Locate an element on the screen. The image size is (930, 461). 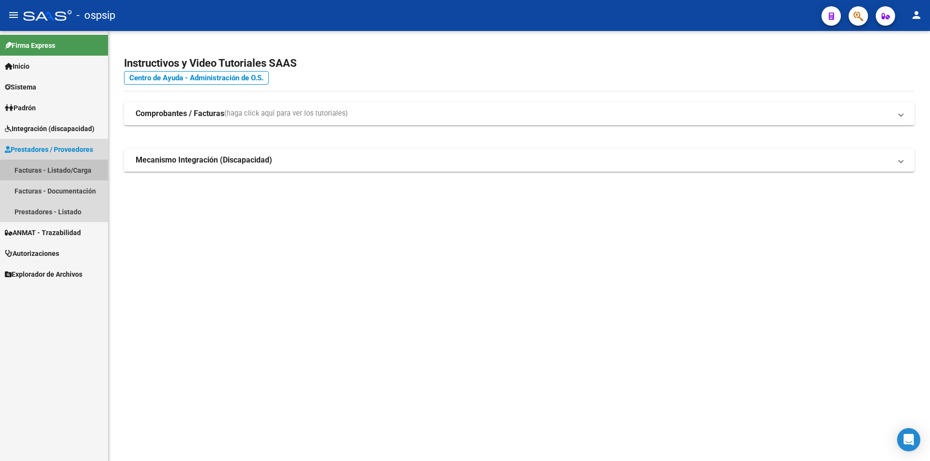
mat-expansion-panel-header: Mecanismo Integración (Discapacidad) is located at coordinates (519, 160).